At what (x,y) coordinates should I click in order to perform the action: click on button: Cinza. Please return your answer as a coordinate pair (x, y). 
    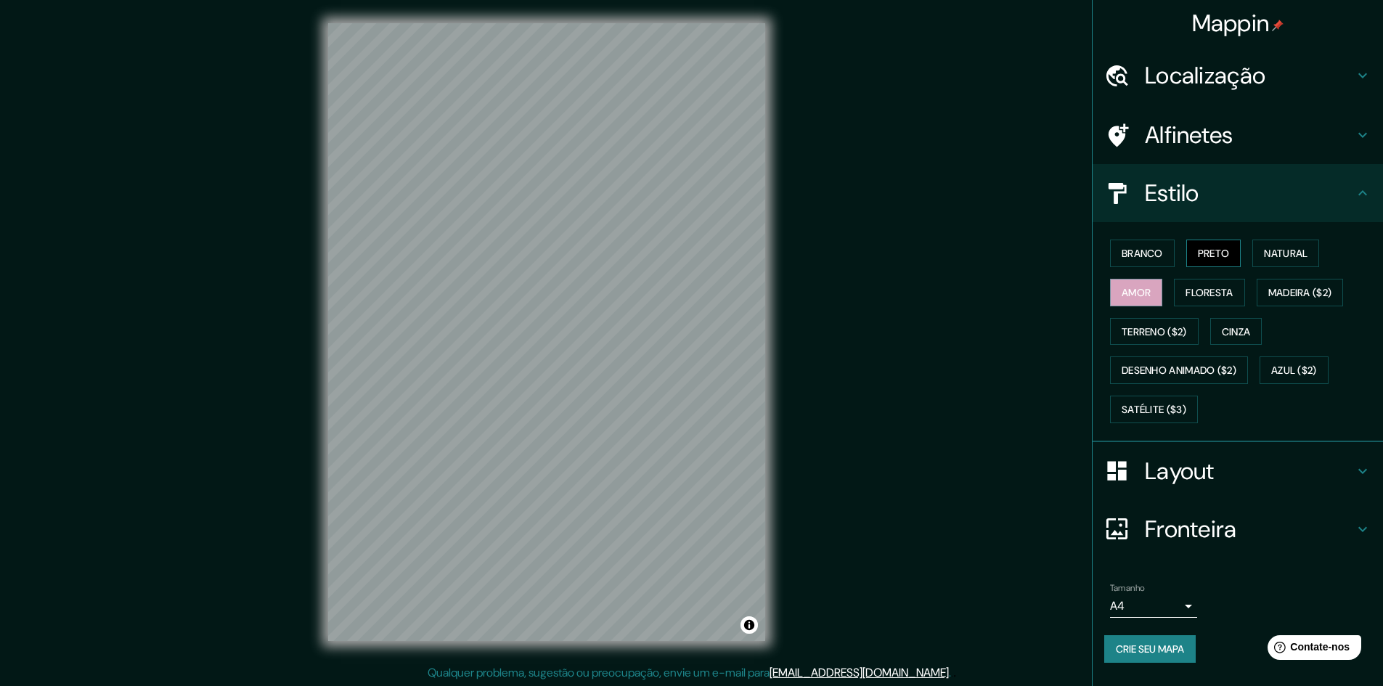
    Looking at the image, I should click on (1236, 332).